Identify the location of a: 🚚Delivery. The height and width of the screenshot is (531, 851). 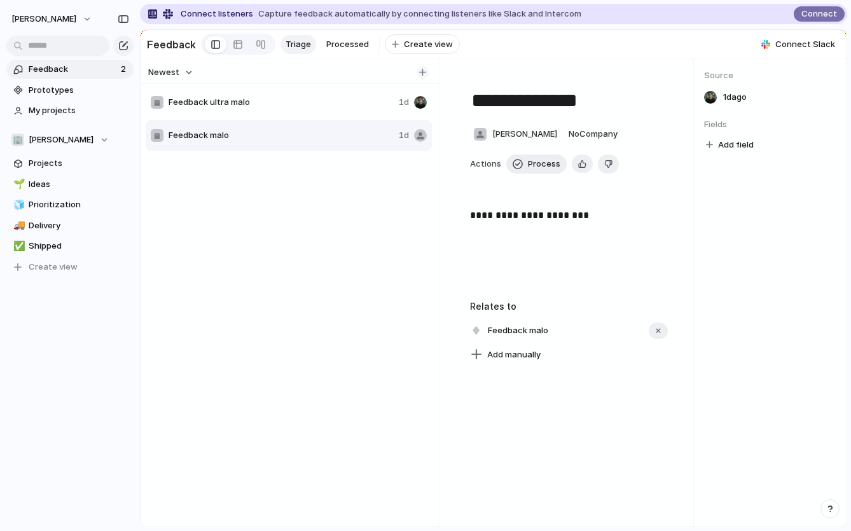
(70, 226).